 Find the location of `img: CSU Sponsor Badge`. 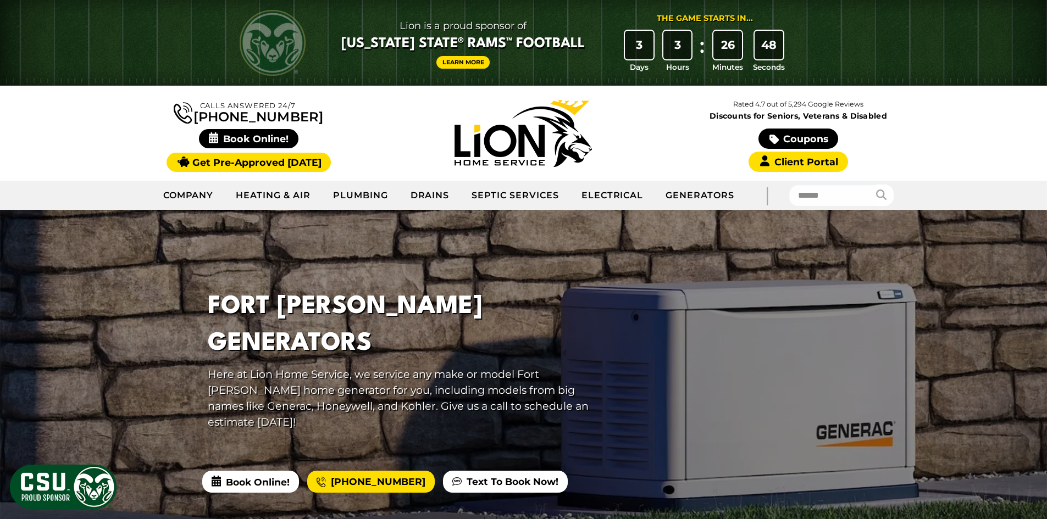

img: CSU Sponsor Badge is located at coordinates (63, 487).